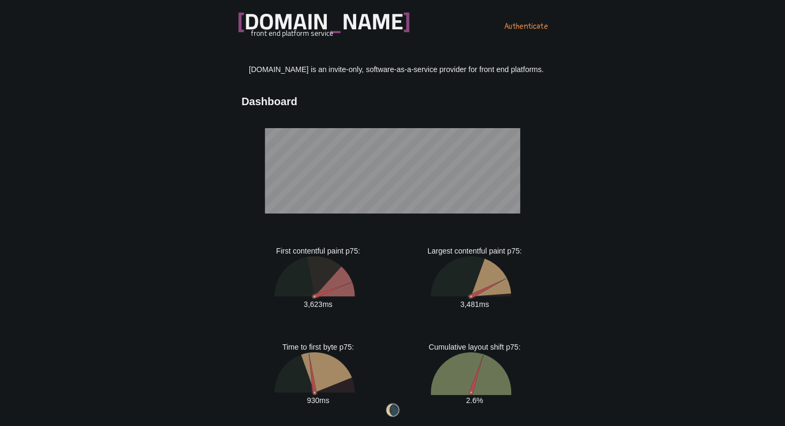 This screenshot has width=785, height=426. What do you see at coordinates (315, 347) in the screenshot?
I see `p: Time to first byte p75 :` at bounding box center [315, 347].